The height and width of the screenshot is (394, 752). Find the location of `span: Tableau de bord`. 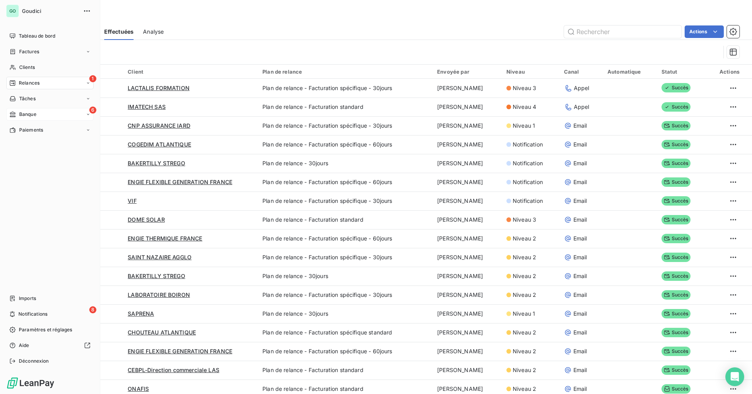

span: Tableau de bord is located at coordinates (37, 36).